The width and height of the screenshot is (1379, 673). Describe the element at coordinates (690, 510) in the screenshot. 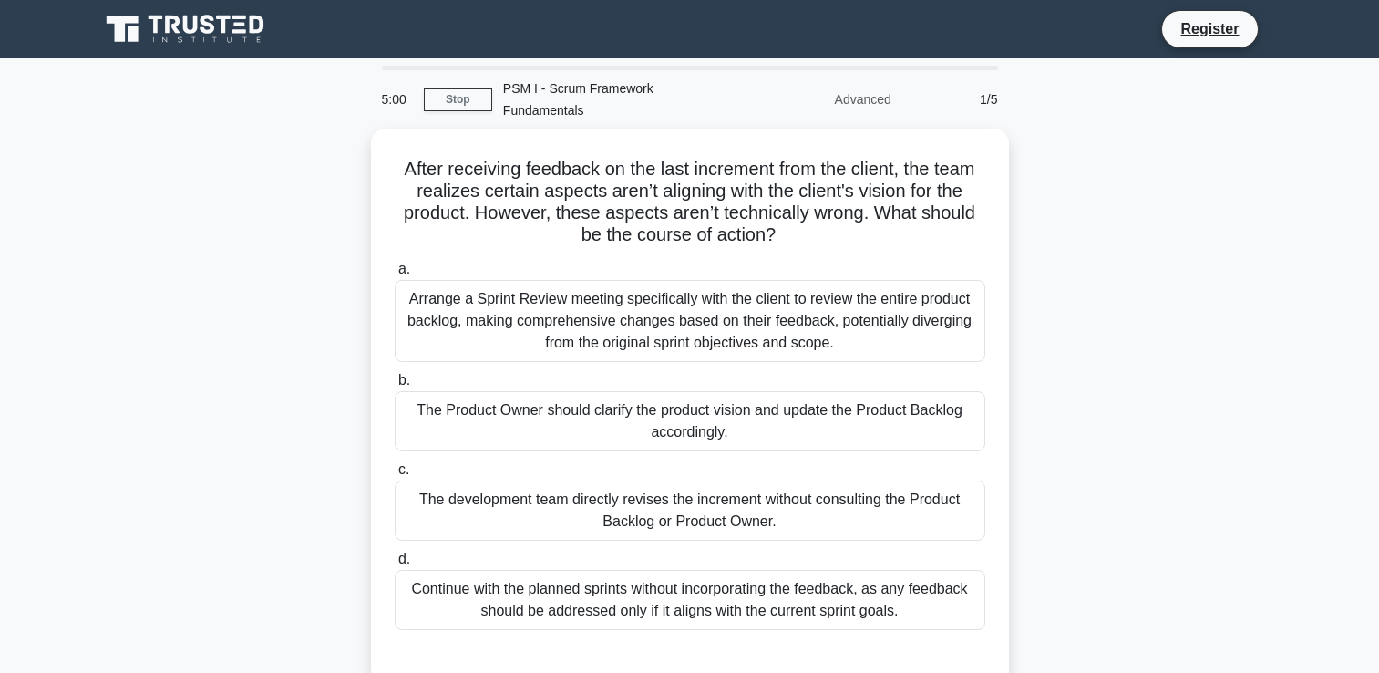

I see `div: The development team directly revises the increment without consulting the Product Backlog or Pro...` at that location.